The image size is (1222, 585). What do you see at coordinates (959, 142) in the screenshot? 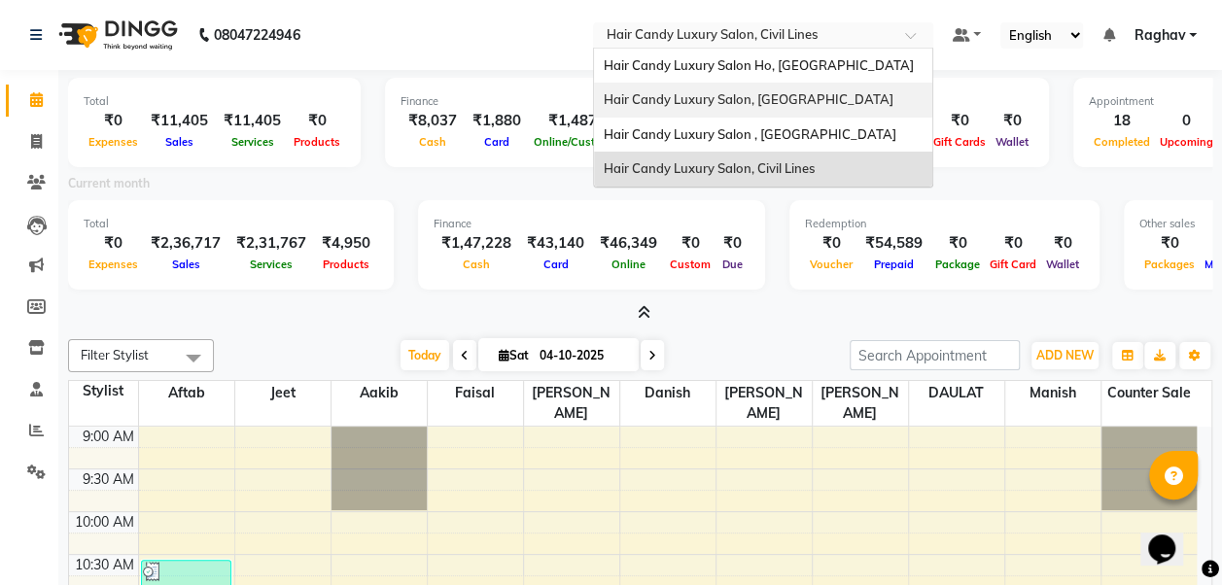
I see `span: Gift Cards` at bounding box center [959, 142].